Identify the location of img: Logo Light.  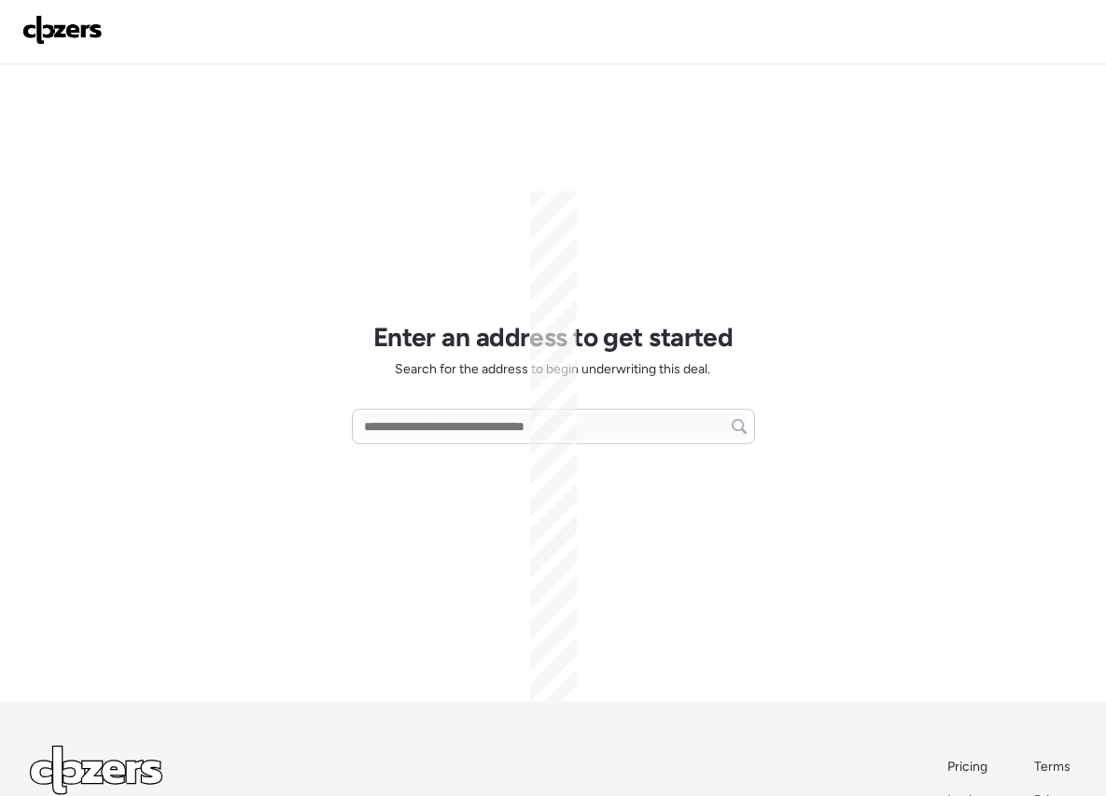
(96, 770).